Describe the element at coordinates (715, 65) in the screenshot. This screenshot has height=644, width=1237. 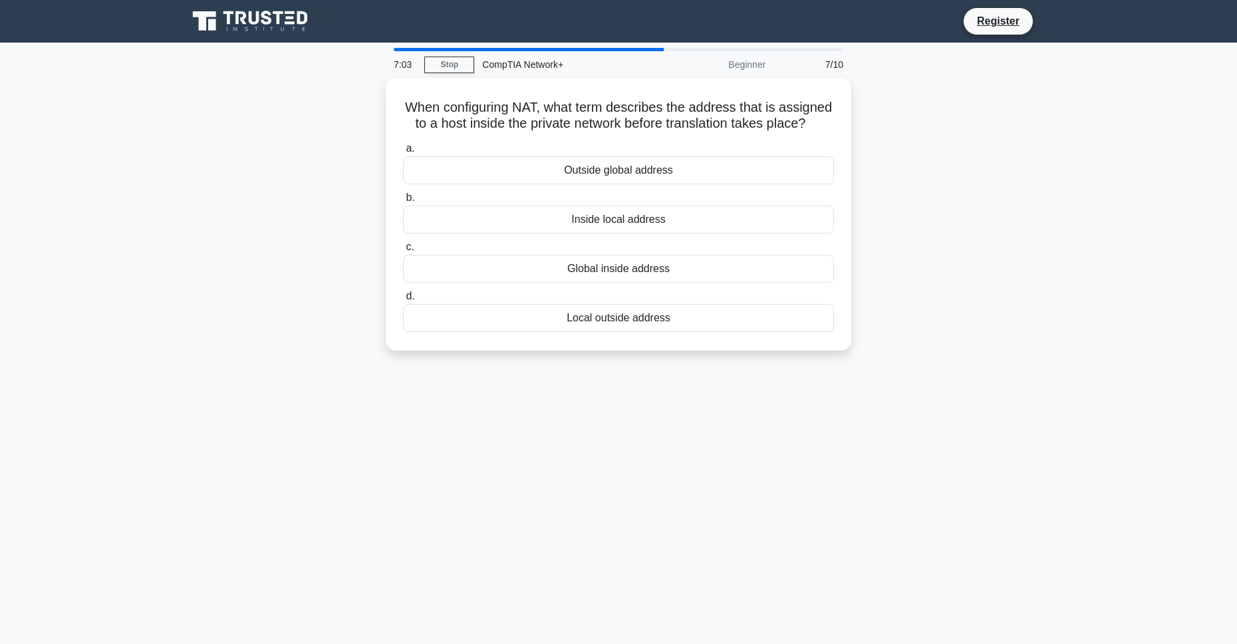
I see `div: Beginner` at that location.